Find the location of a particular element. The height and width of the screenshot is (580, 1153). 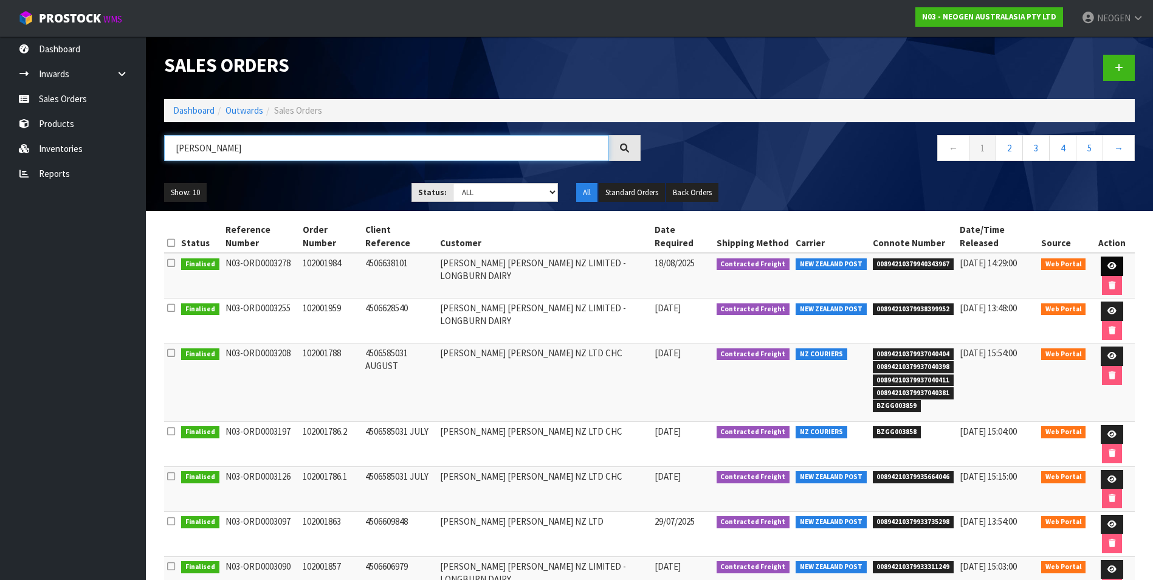

span: 00894210379940343967 is located at coordinates (913, 264).